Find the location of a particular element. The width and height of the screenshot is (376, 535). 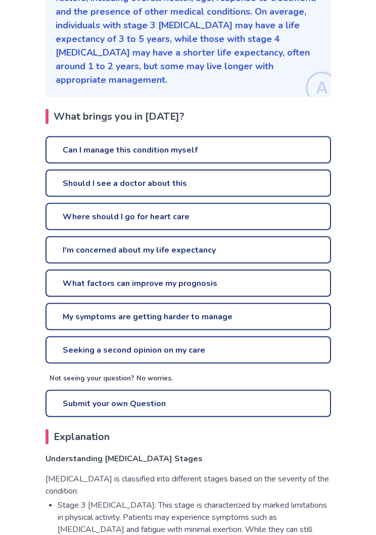

a: Can I manage this condition myself is located at coordinates (188, 150).